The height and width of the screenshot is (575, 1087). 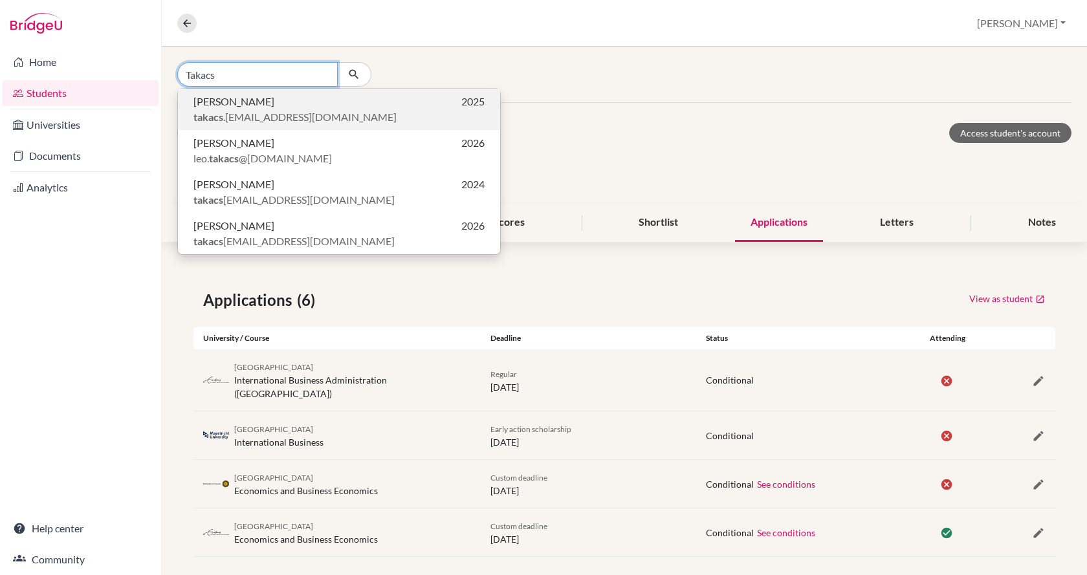 I want to click on a: View as student, so click(x=1007, y=298).